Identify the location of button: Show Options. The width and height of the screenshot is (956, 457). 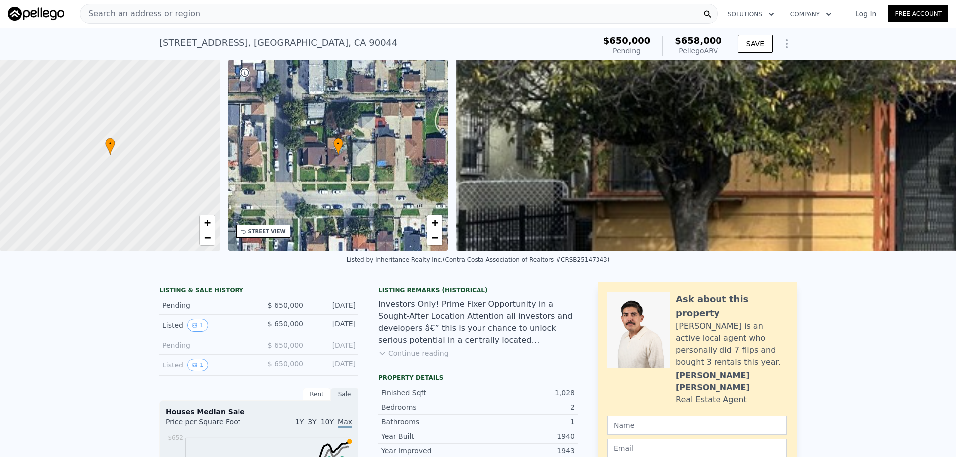
(787, 44).